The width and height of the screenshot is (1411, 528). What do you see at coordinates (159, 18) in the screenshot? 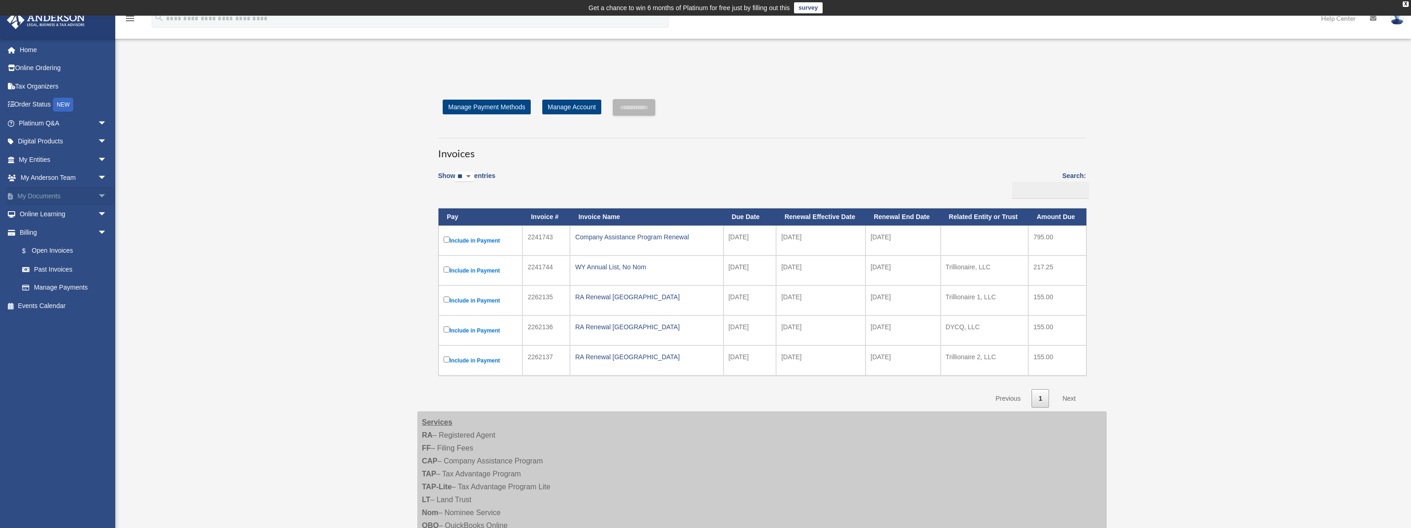
I see `i: search` at bounding box center [159, 18].